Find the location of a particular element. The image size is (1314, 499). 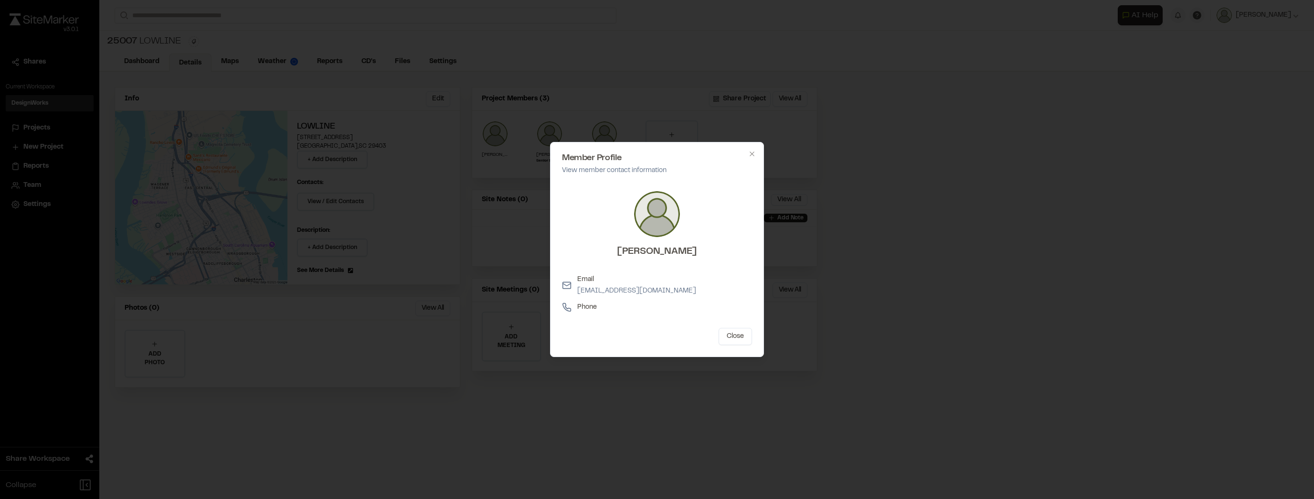

img: Miles Holland is located at coordinates (657, 214).